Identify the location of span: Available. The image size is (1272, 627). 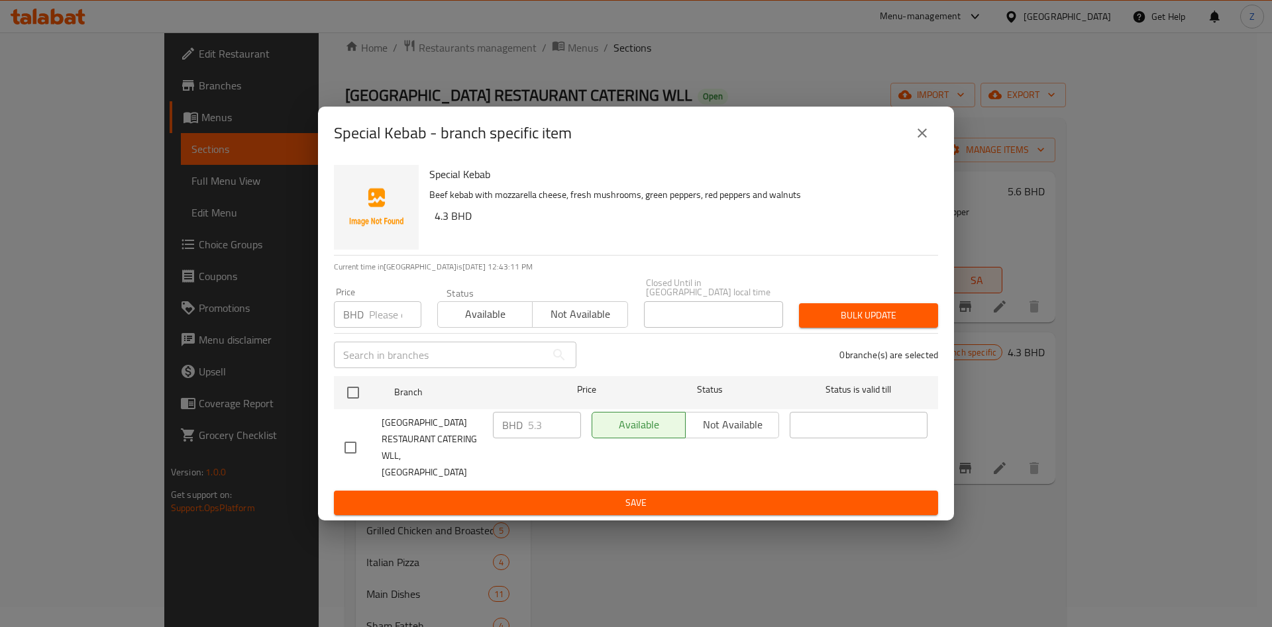
(485, 314).